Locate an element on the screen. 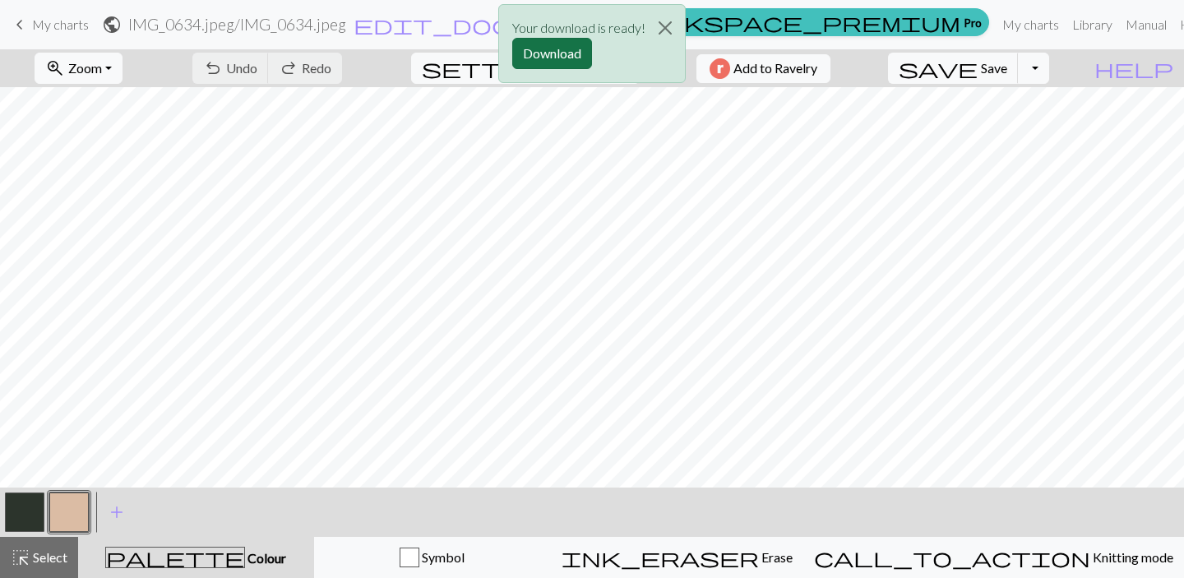 The image size is (1184, 578). button: Symbol is located at coordinates (433, 558).